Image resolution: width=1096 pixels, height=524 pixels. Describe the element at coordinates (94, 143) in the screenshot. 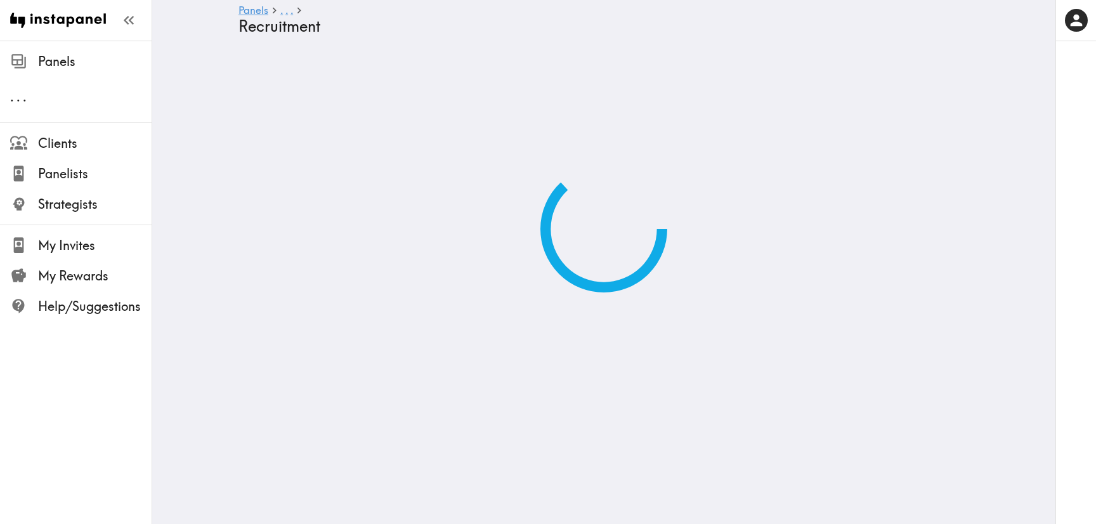

I see `span: Clients` at that location.